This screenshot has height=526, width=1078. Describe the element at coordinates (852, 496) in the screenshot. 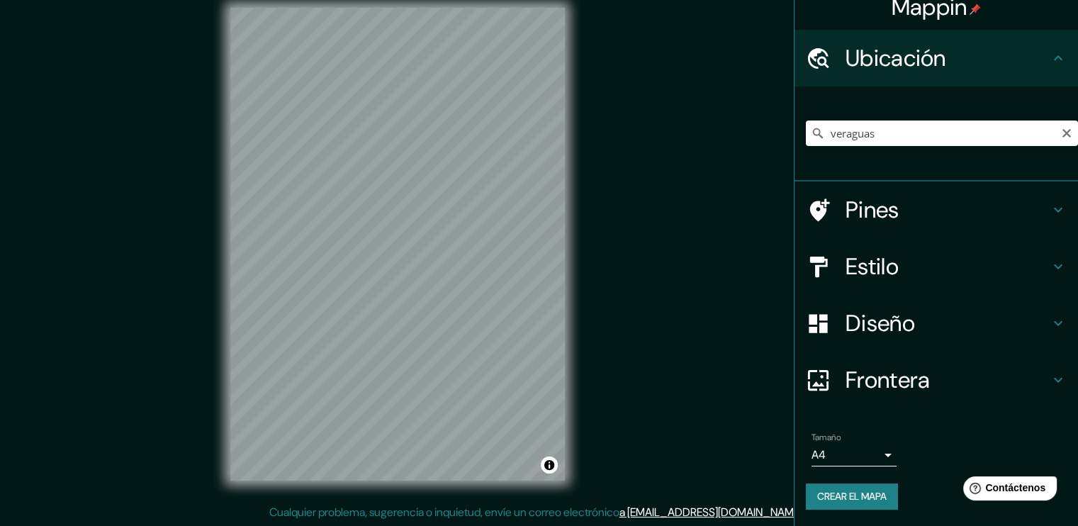

I see `button: Crear el mapa` at that location.